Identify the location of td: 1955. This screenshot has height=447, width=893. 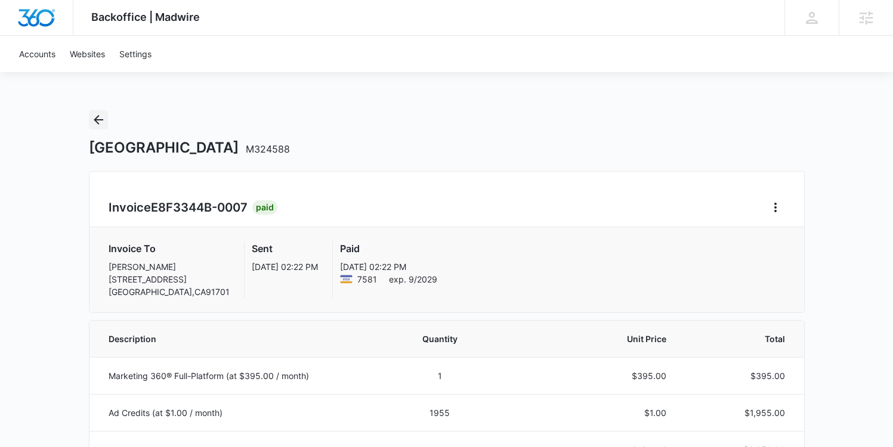
(440, 413).